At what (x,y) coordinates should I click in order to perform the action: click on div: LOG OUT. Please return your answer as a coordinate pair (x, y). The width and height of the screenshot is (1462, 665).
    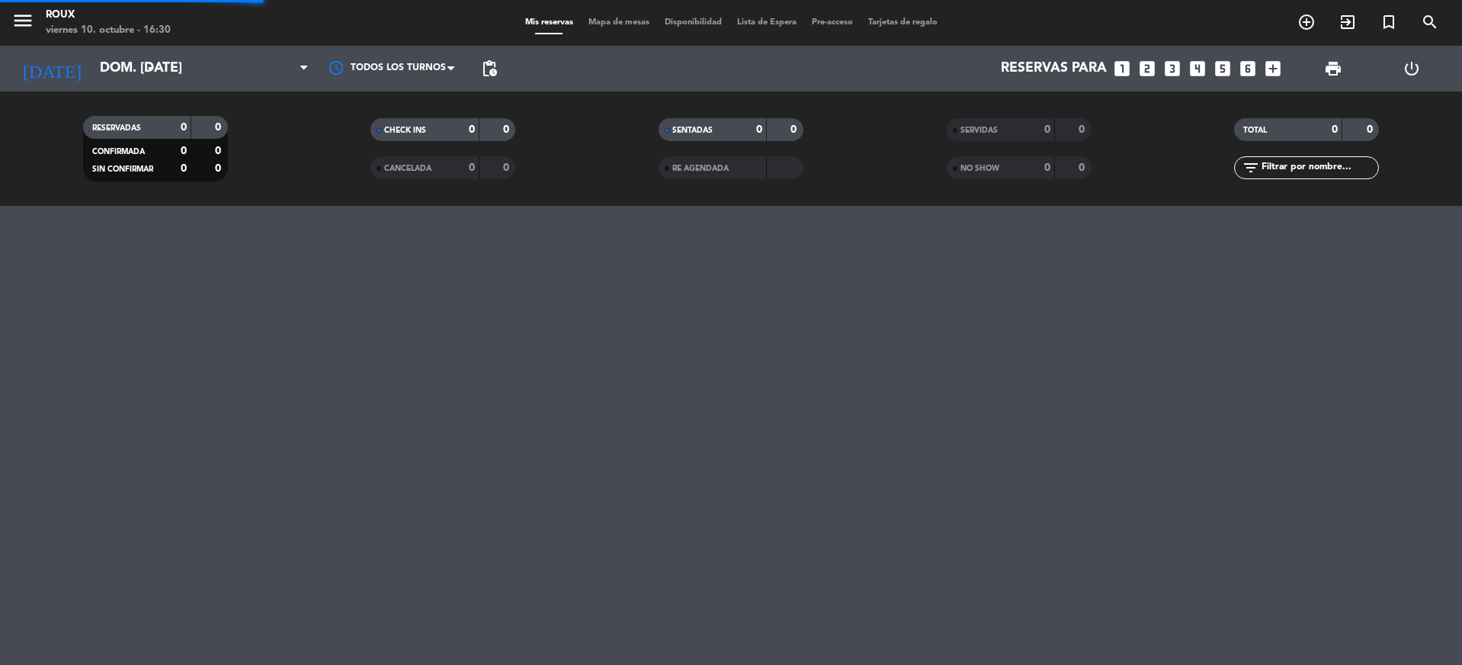
    Looking at the image, I should click on (1411, 69).